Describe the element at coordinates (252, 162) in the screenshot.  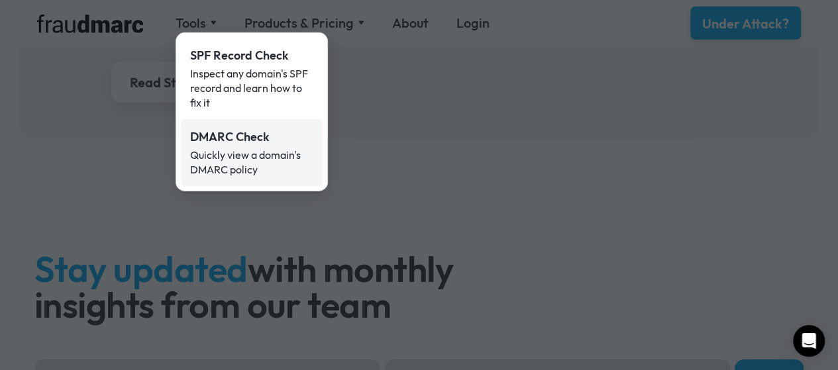
I see `div: Quickly view a domain's DMARC policy` at that location.